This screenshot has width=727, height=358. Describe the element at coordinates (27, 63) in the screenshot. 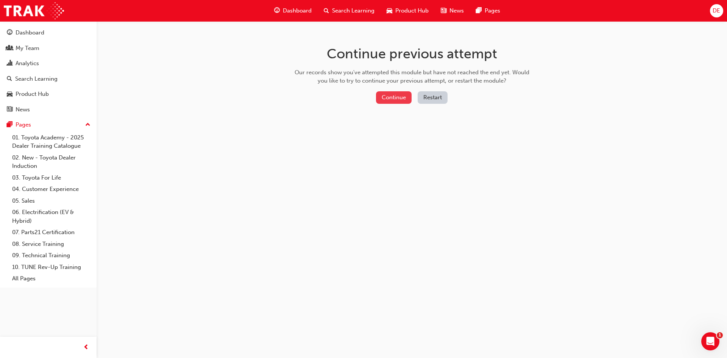

I see `div: Analytics` at that location.